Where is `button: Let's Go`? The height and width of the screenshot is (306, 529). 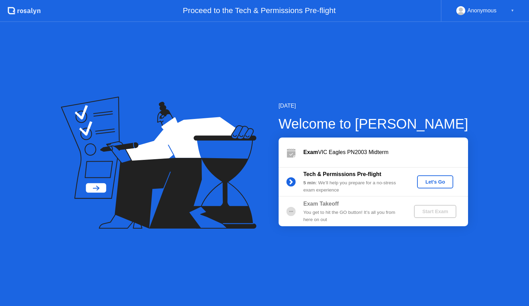
button: Let's Go is located at coordinates (435, 182).